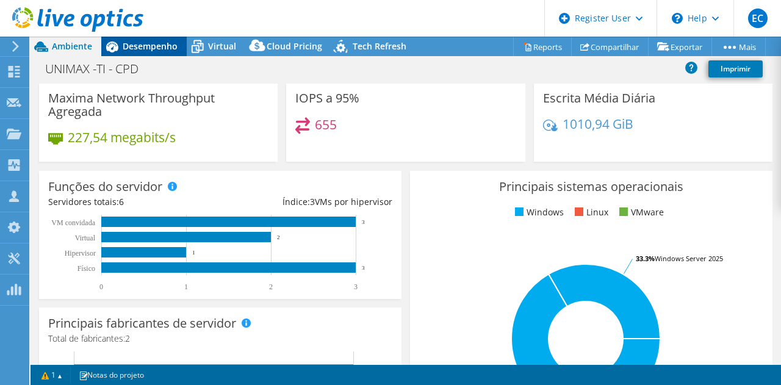 The width and height of the screenshot is (781, 385). Describe the element at coordinates (591, 187) in the screenshot. I see `h3: Principais sistemas operacionais` at that location.